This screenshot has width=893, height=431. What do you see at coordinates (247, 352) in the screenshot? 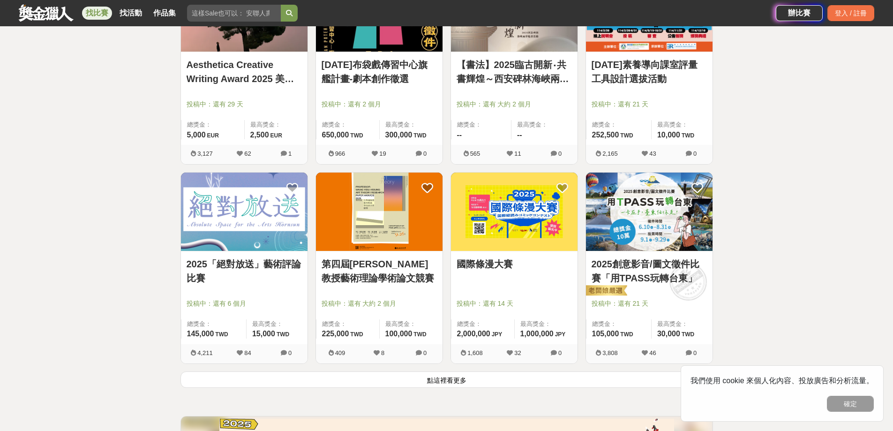
I see `span: 84` at bounding box center [247, 352].